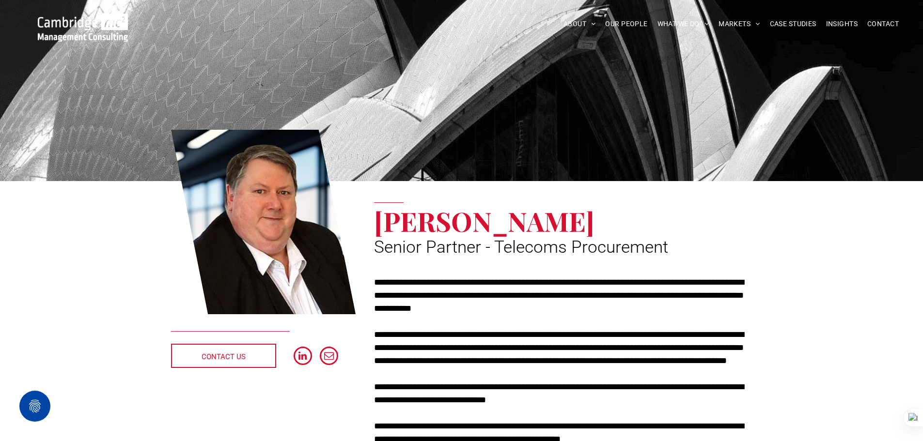 Image resolution: width=923 pixels, height=441 pixels. Describe the element at coordinates (329, 357) in the screenshot. I see `a: email` at that location.